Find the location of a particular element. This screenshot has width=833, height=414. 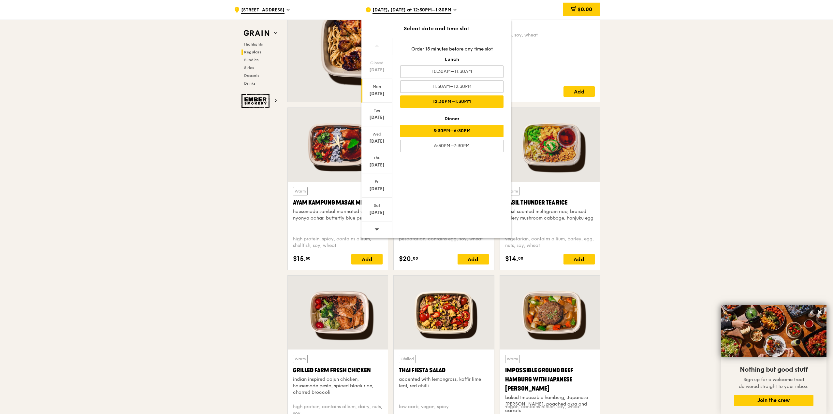

div: vegetarian, contains allium, barley, egg, nuts, soy, wheat is located at coordinates (550, 243).